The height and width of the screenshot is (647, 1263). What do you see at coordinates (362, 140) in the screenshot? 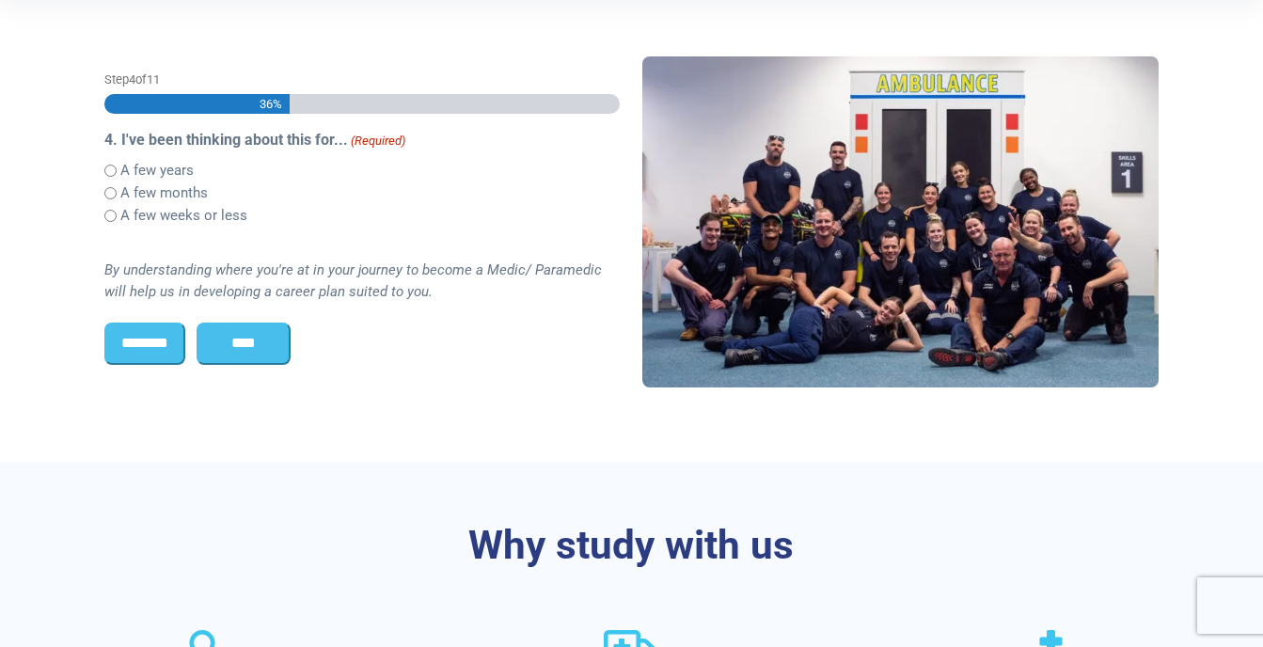
I see `legend: 4. I've been thinking about this for...` at bounding box center [362, 140].